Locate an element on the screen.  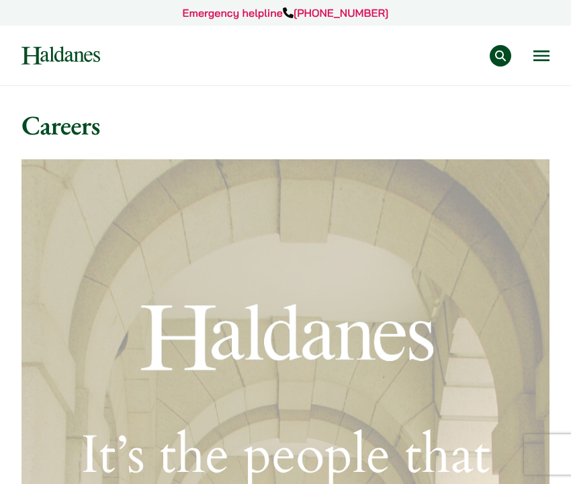
button: Open menu is located at coordinates (542, 56).